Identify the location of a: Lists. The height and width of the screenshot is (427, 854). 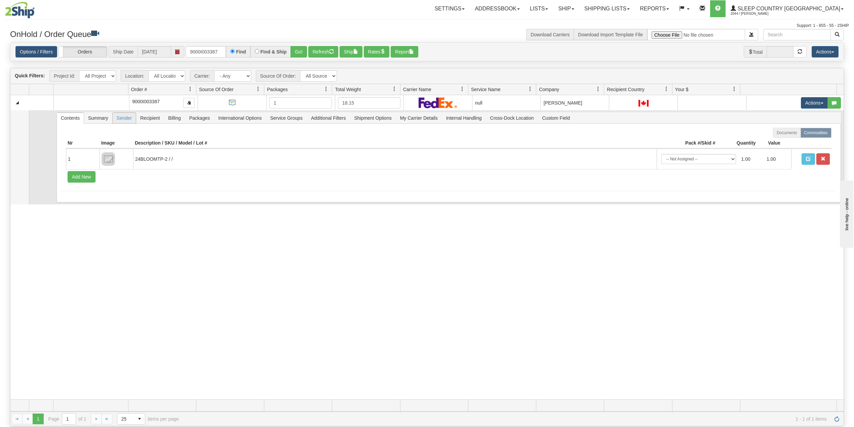
(539, 9).